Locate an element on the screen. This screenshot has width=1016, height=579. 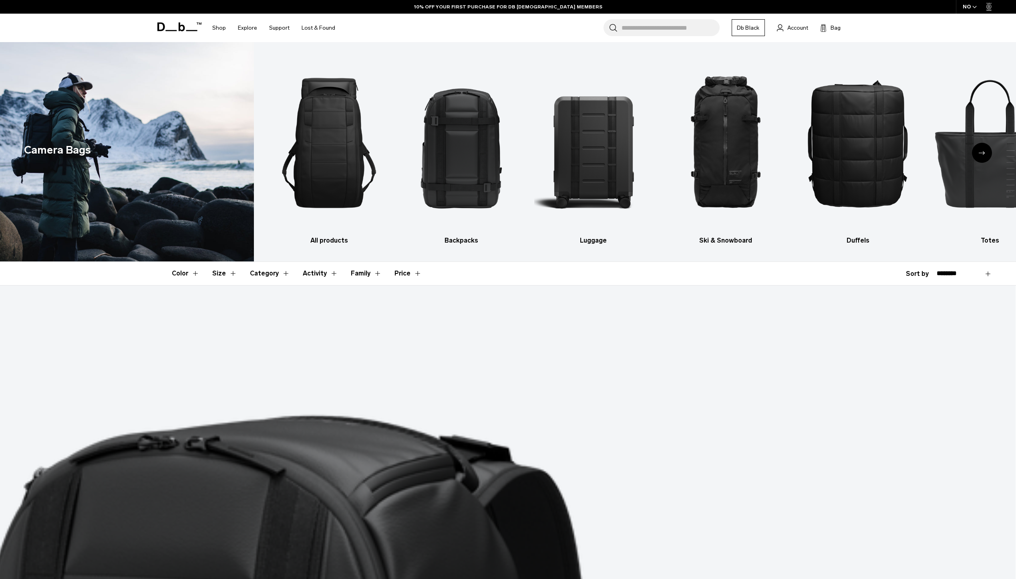
a: Db Black is located at coordinates (748, 28).